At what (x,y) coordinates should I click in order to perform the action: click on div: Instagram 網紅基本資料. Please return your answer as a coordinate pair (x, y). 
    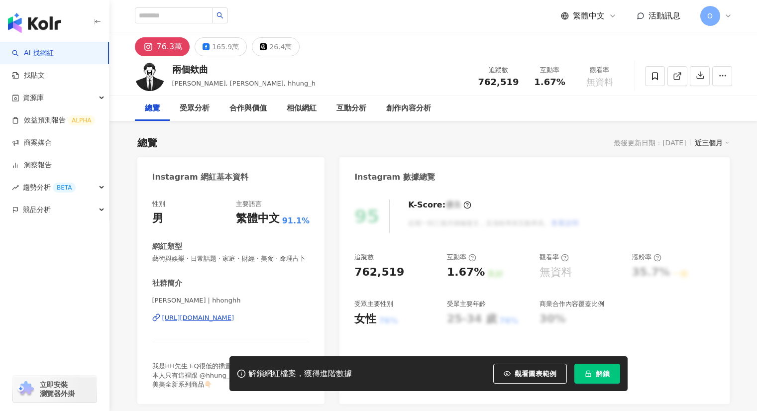
    Looking at the image, I should click on (201, 177).